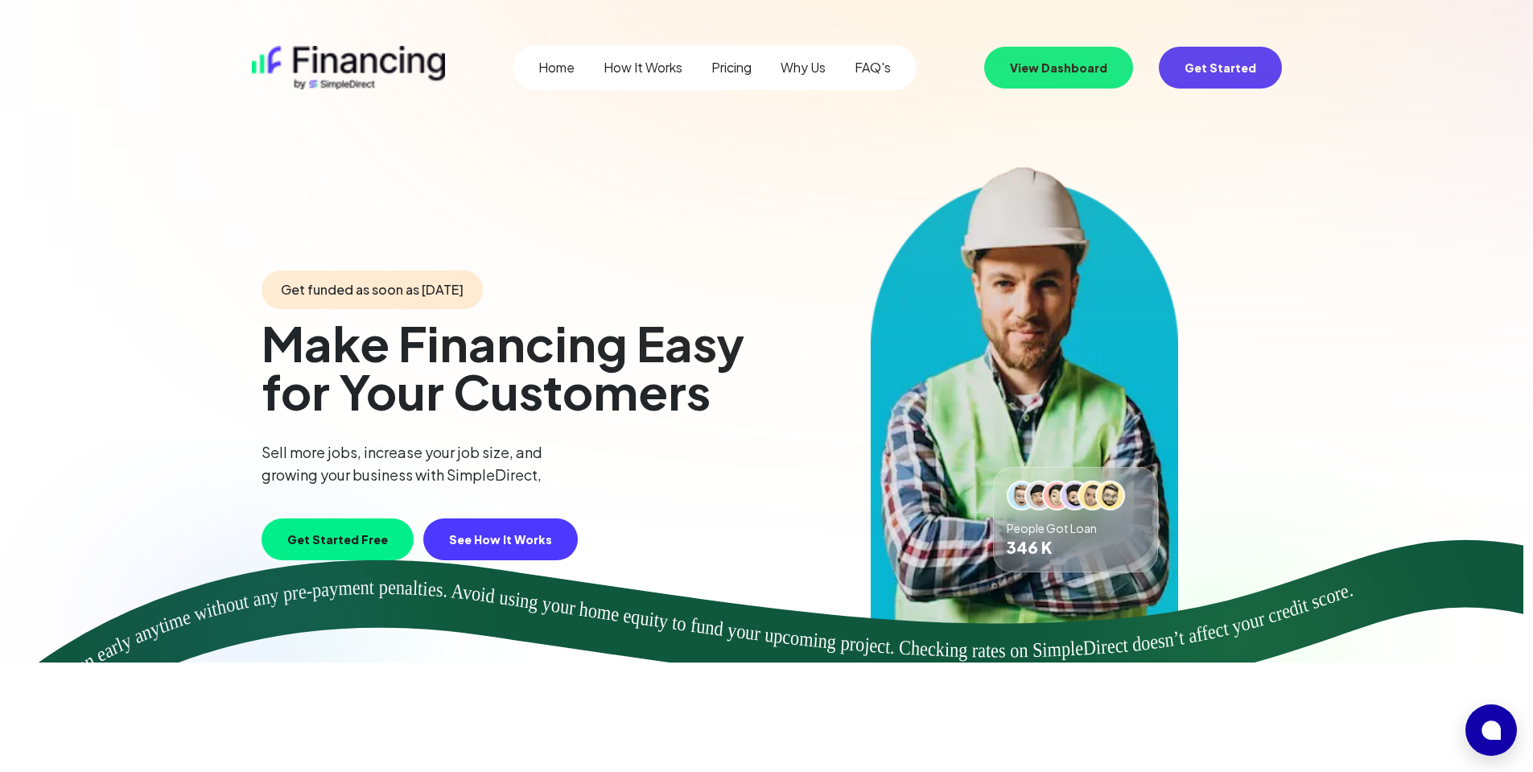 The image size is (1533, 772). Describe the element at coordinates (501, 539) in the screenshot. I see `button: See How It Works` at that location.